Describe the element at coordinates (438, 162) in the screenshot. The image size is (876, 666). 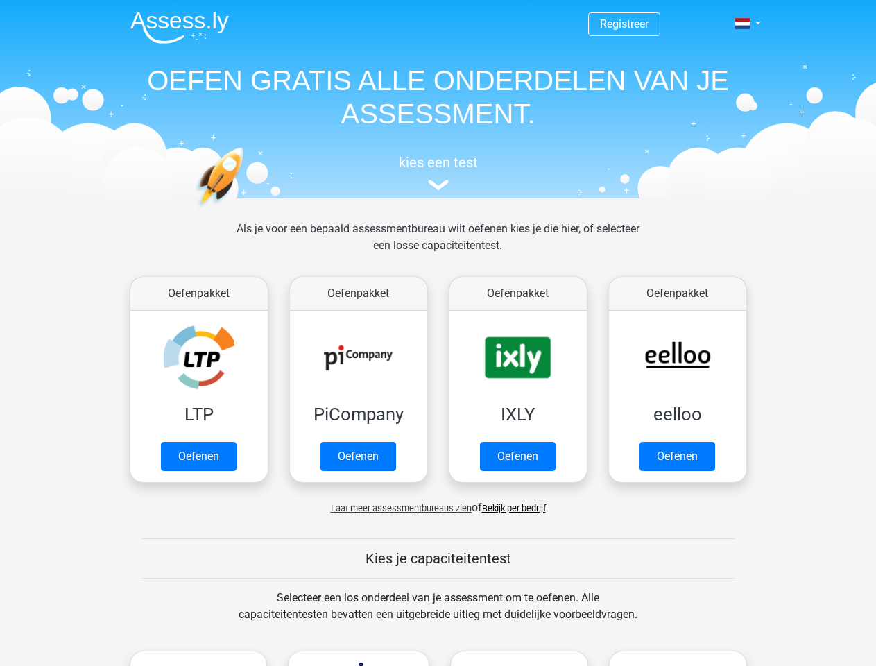
I see `h5: kies een test` at that location.